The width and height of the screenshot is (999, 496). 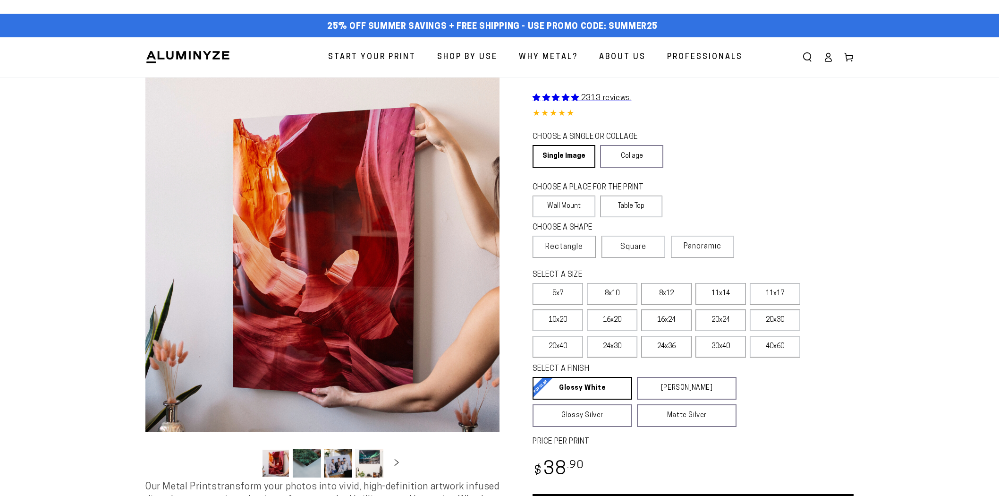 What do you see at coordinates (606, 98) in the screenshot?
I see `span: 2313 reviews.` at bounding box center [606, 98].